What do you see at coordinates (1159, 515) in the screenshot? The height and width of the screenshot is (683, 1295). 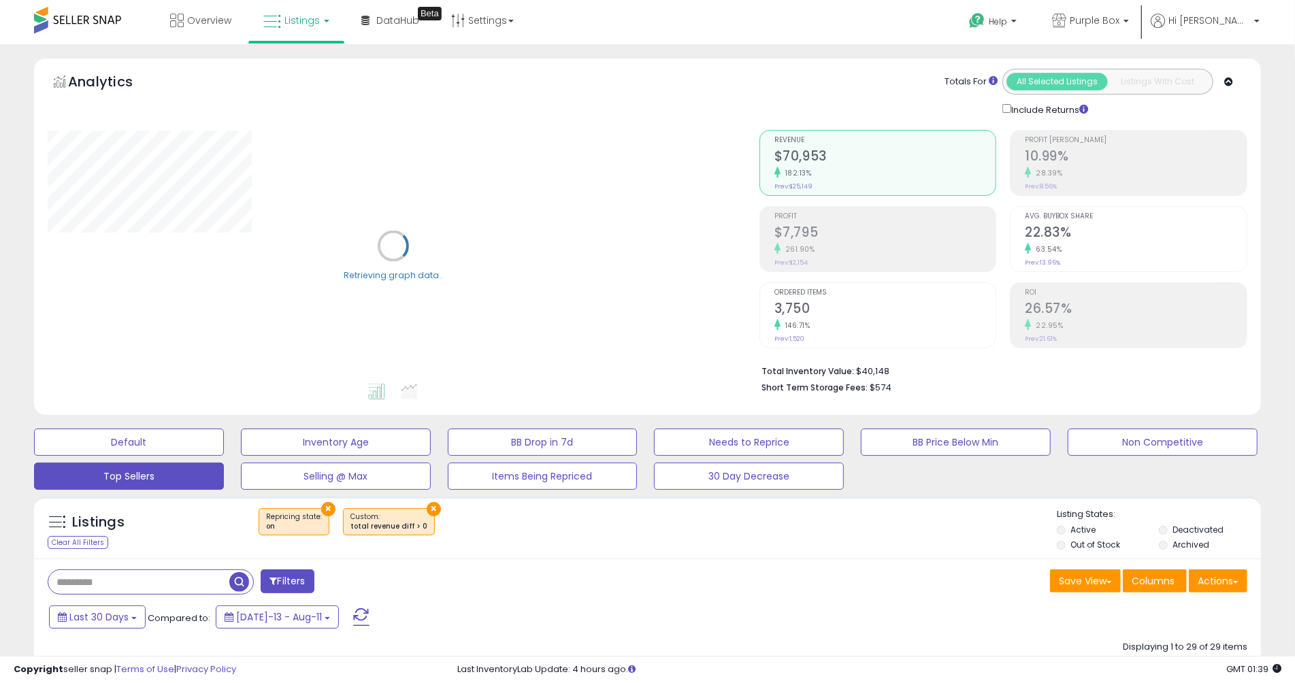 I see `p: Listing States:` at bounding box center [1159, 515].